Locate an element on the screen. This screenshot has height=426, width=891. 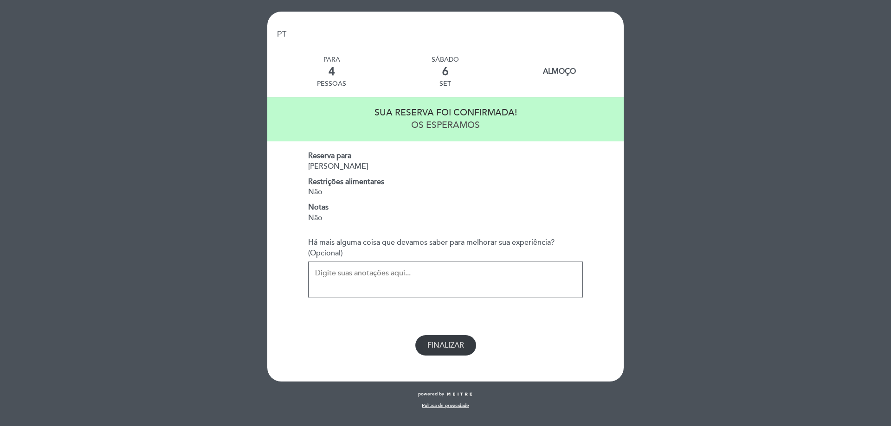
img: MEITRE is located at coordinates (459, 395).